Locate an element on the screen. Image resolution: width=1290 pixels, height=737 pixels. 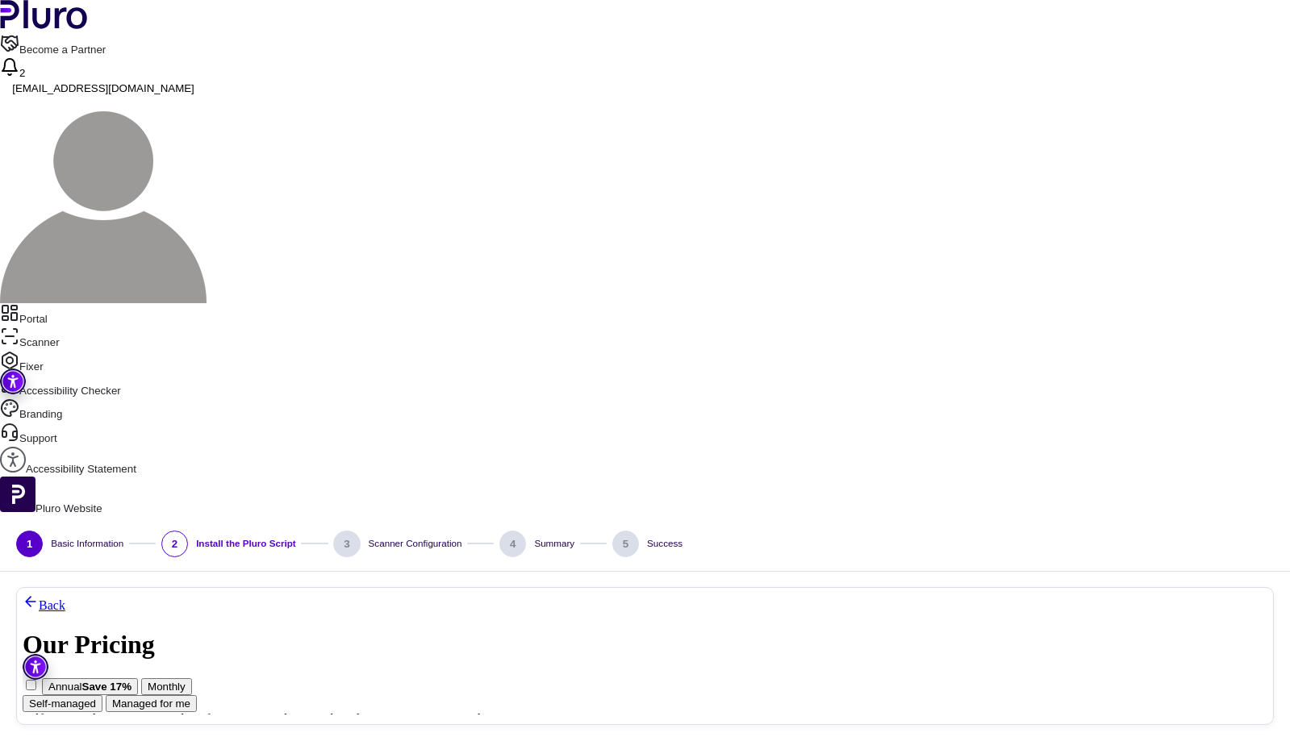
div: Summary is located at coordinates (554, 544).